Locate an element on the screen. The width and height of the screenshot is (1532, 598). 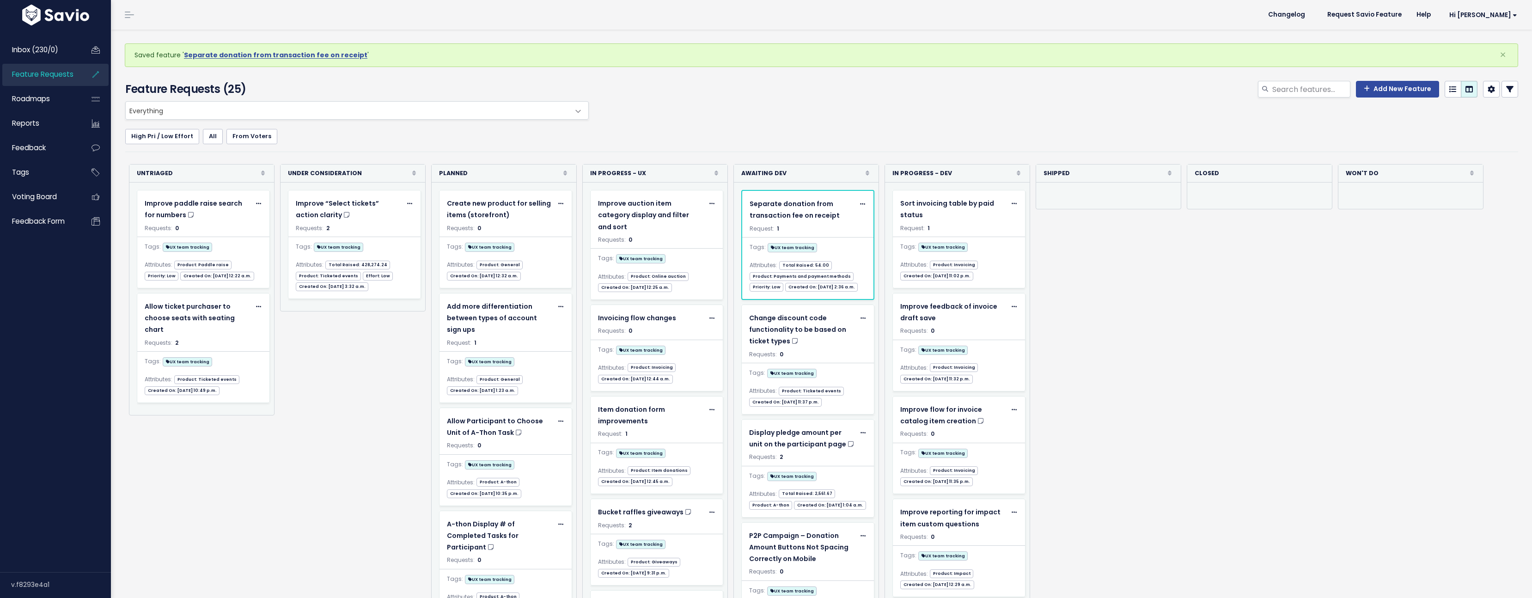
a: Allow ticket purchaser to choose seats with seating chart is located at coordinates (197, 318).